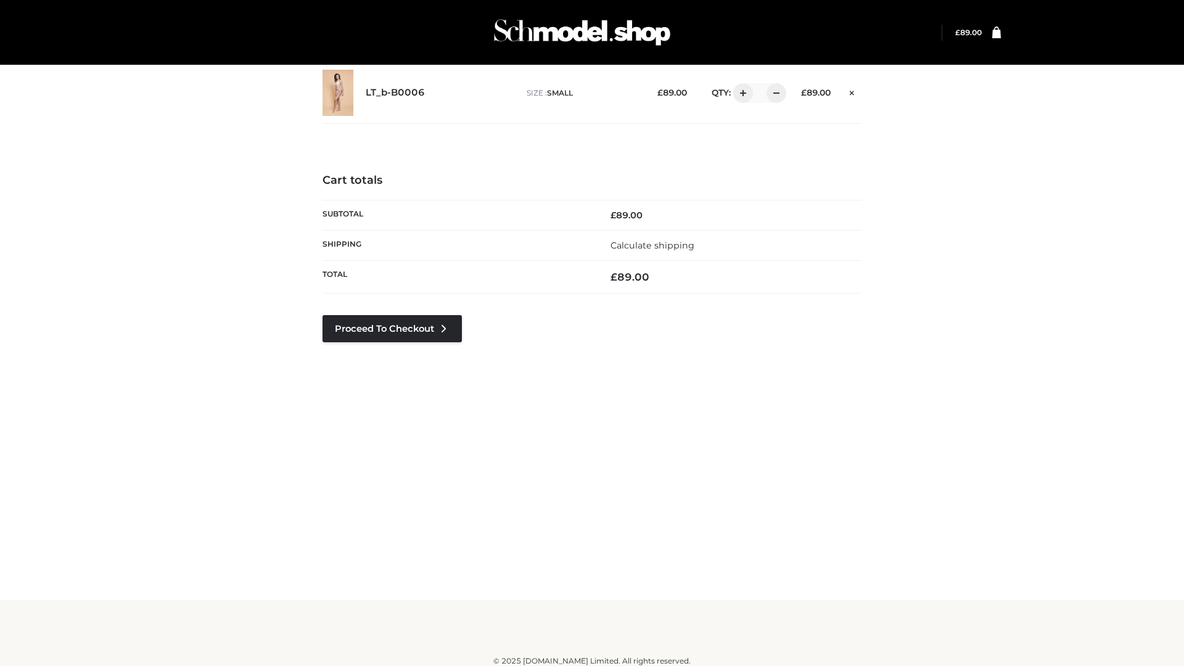 This screenshot has width=1184, height=666. What do you see at coordinates (582, 93) in the screenshot?
I see `p: size :` at bounding box center [582, 93].